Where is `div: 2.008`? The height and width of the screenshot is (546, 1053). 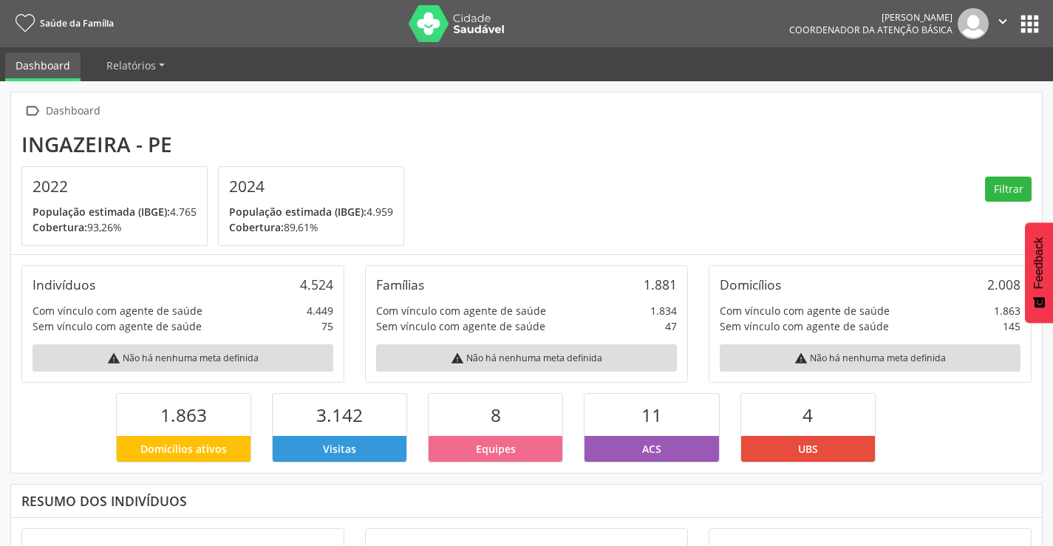 div: 2.008 is located at coordinates (1004, 285).